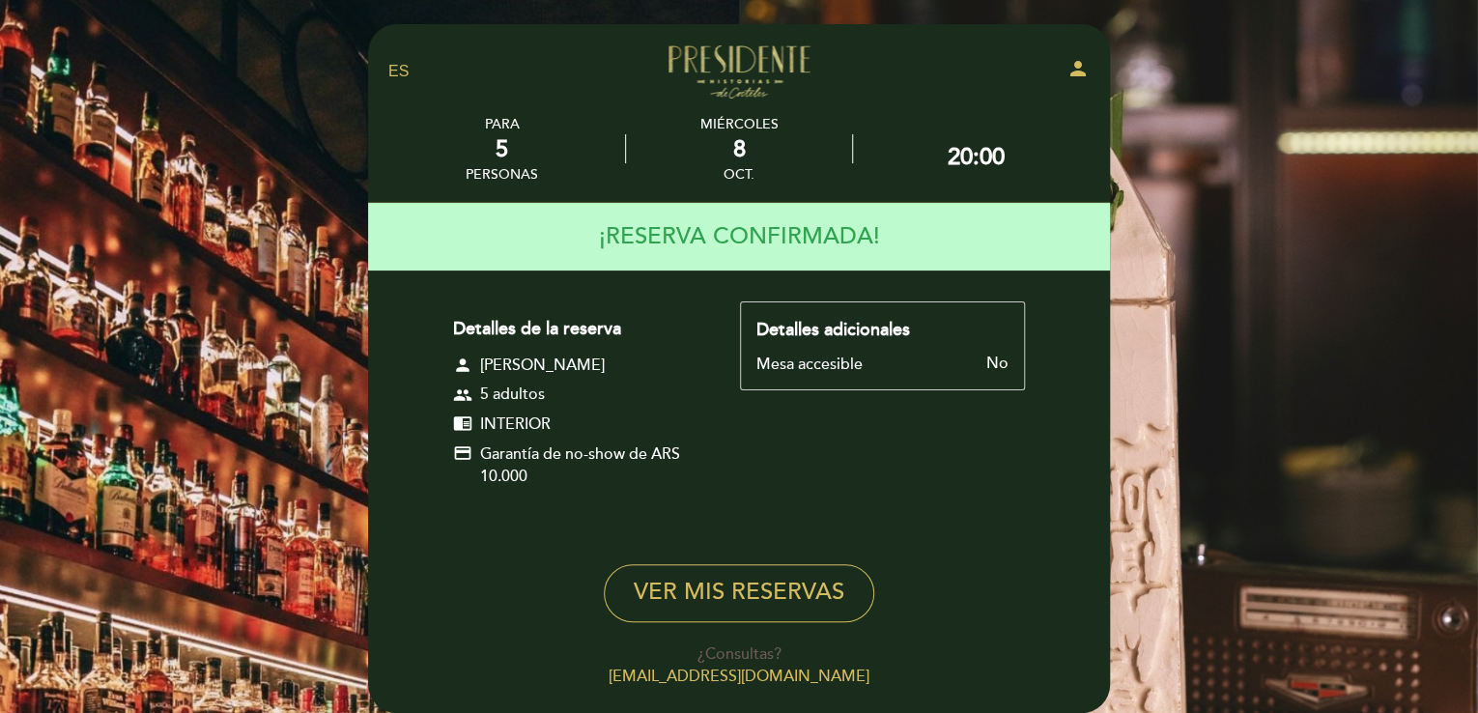 This screenshot has height=713, width=1478. Describe the element at coordinates (463, 395) in the screenshot. I see `span: group` at that location.